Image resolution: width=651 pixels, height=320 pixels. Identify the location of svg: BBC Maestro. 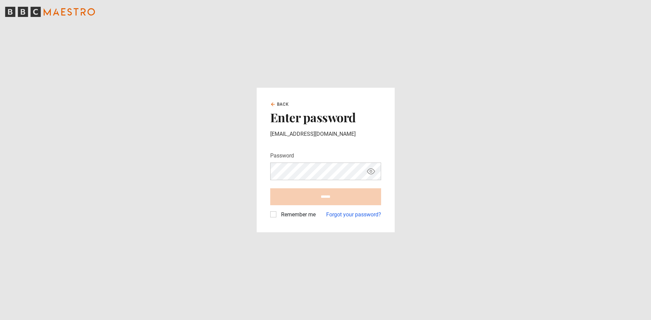
(50, 12).